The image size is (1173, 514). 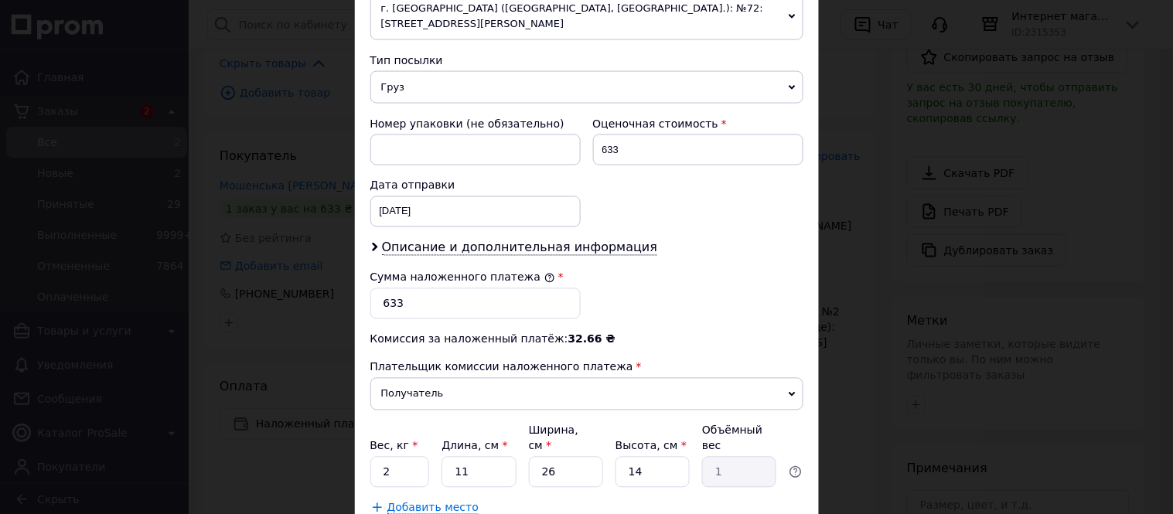 I want to click on label: Ширина, см, so click(x=554, y=439).